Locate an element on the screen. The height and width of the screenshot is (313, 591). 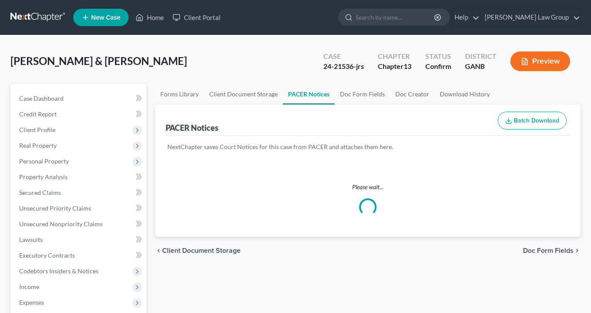
a: Property Analysis is located at coordinates (79, 177).